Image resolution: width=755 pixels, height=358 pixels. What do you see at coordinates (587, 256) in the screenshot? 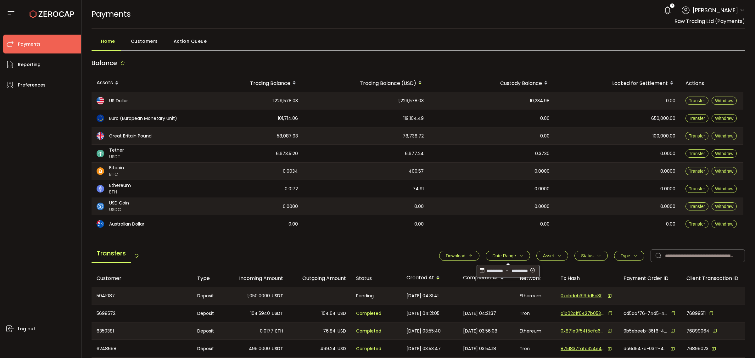
I see `span: Status` at bounding box center [587, 256].